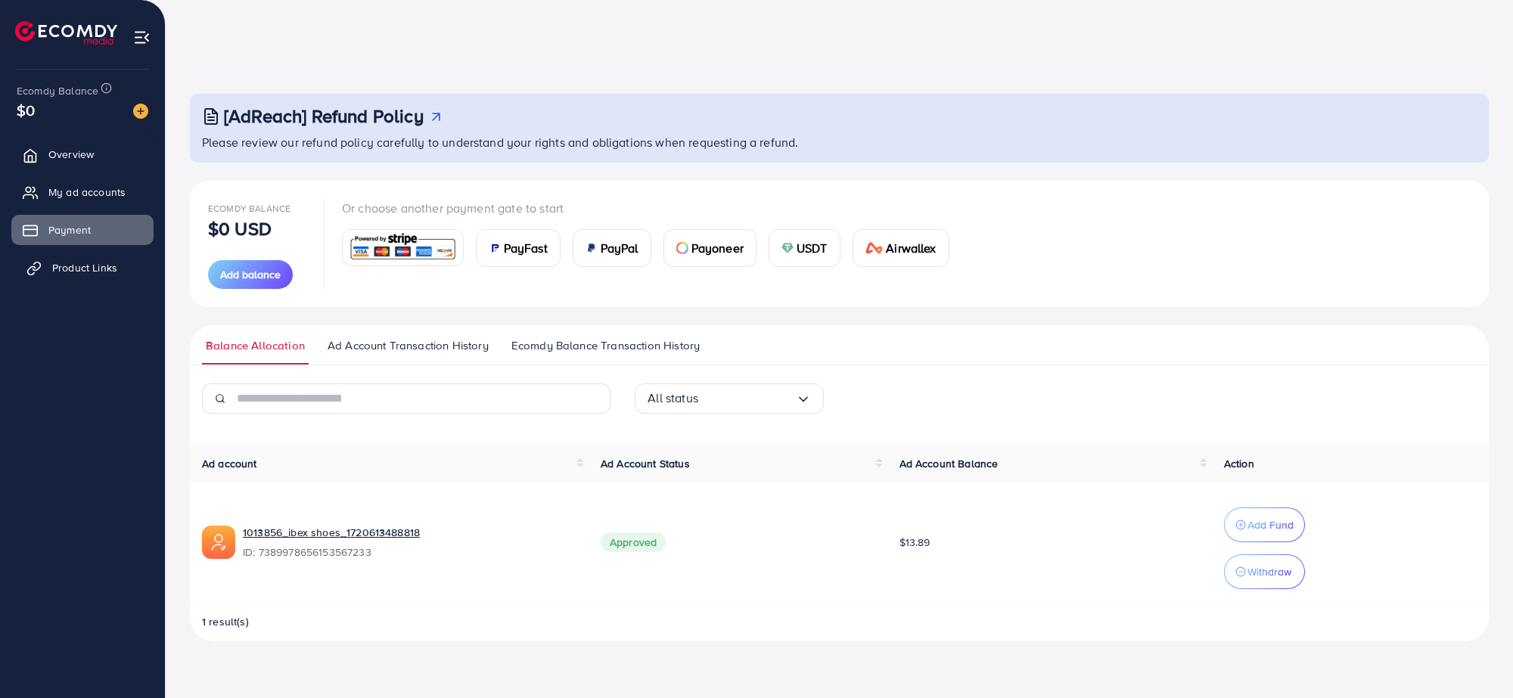 The image size is (1513, 698). What do you see at coordinates (66, 33) in the screenshot?
I see `img: logo` at bounding box center [66, 33].